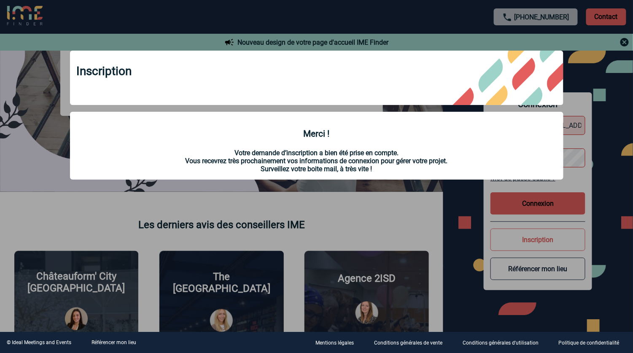 Image resolution: width=633 pixels, height=353 pixels. What do you see at coordinates (334, 343) in the screenshot?
I see `p: Mentions légales` at bounding box center [334, 343].